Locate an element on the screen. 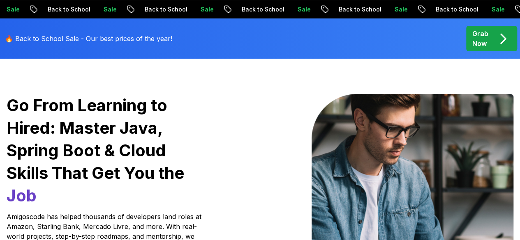 This screenshot has height=240, width=520. p: 🔥 Back to School Sale - Our best prices of the year! is located at coordinates (88, 39).